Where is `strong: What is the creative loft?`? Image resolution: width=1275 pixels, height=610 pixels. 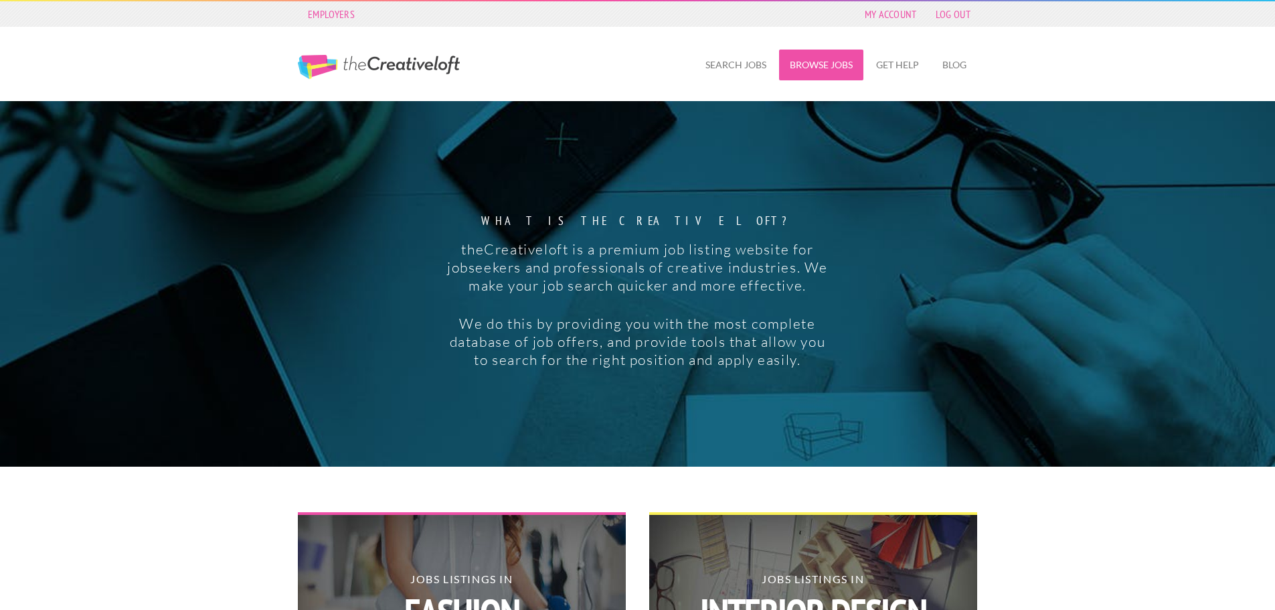
strong: What is the creative loft? is located at coordinates (637, 221).